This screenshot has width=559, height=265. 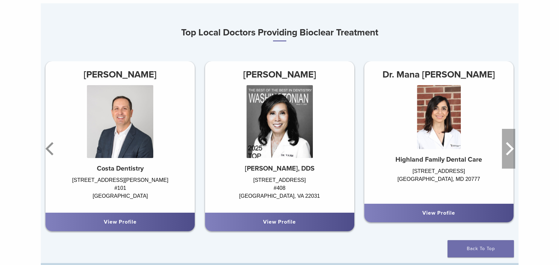 What do you see at coordinates (51, 149) in the screenshot?
I see `button: Previous` at bounding box center [51, 149].